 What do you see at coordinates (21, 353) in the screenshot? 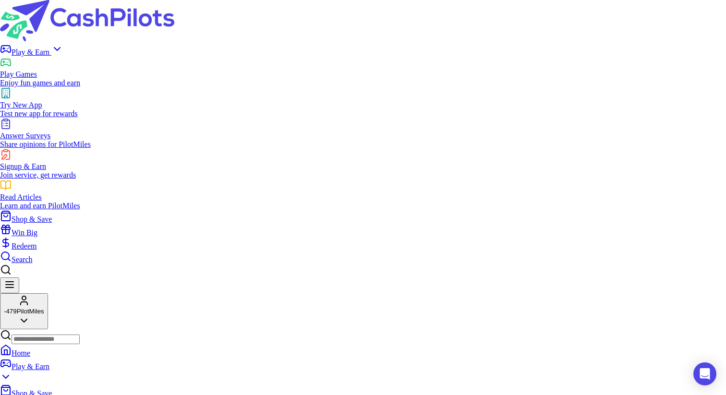
I see `span: Home` at bounding box center [21, 353].